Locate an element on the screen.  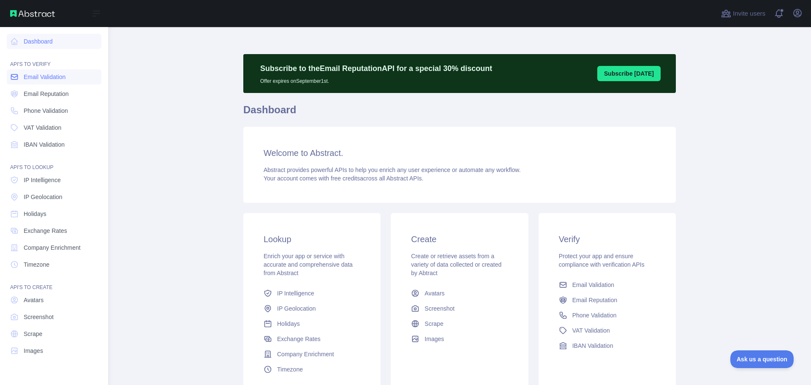
a: Dashboard is located at coordinates (54, 41).